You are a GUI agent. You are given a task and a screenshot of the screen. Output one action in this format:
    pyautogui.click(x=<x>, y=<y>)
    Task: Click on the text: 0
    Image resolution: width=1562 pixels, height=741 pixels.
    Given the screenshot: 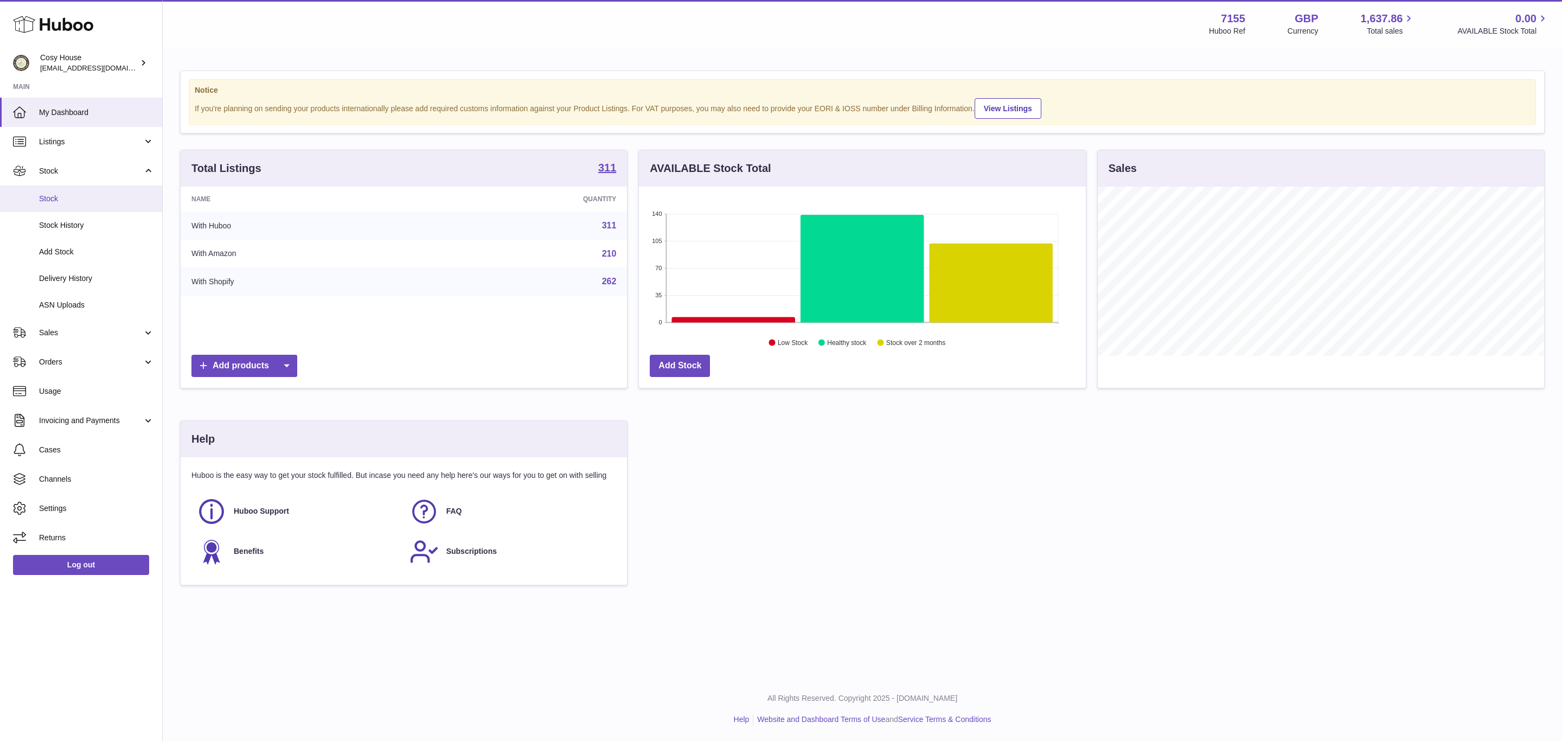 What is the action you would take?
    pyautogui.click(x=661, y=322)
    